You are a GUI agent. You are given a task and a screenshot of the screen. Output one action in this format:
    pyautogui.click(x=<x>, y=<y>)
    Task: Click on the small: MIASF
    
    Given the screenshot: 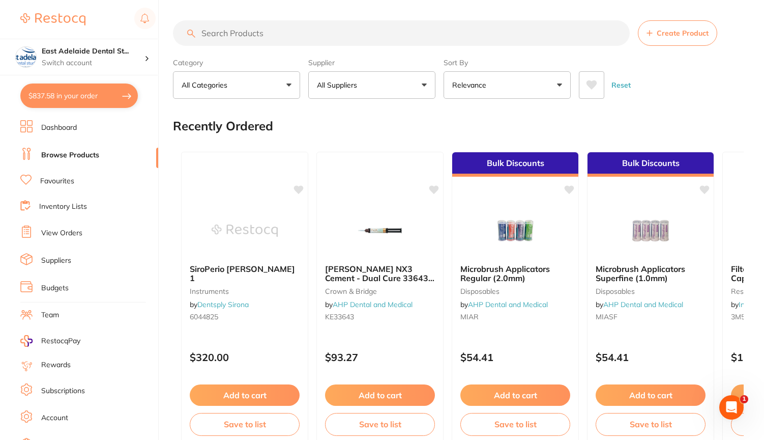 What is the action you would take?
    pyautogui.click(x=651, y=316)
    